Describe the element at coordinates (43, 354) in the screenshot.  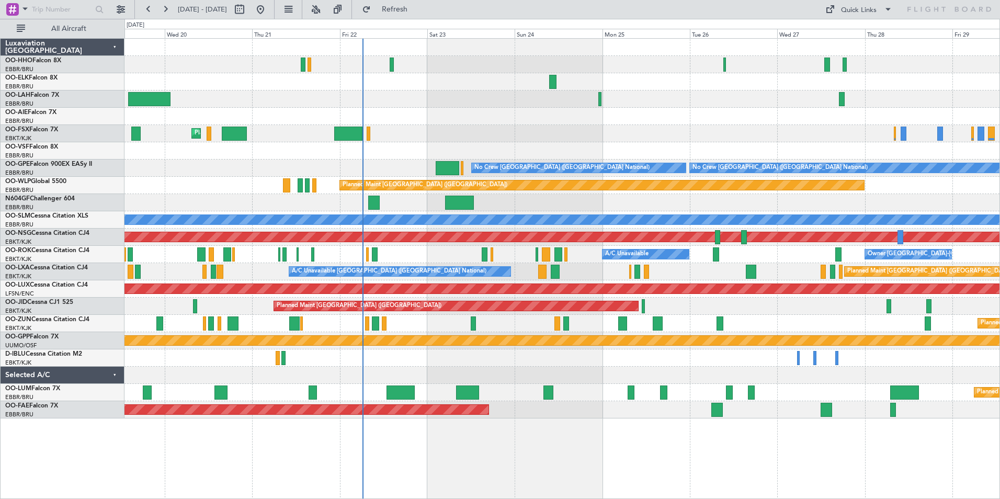
I see `a: D-IBLUCessna Citation M2` at that location.